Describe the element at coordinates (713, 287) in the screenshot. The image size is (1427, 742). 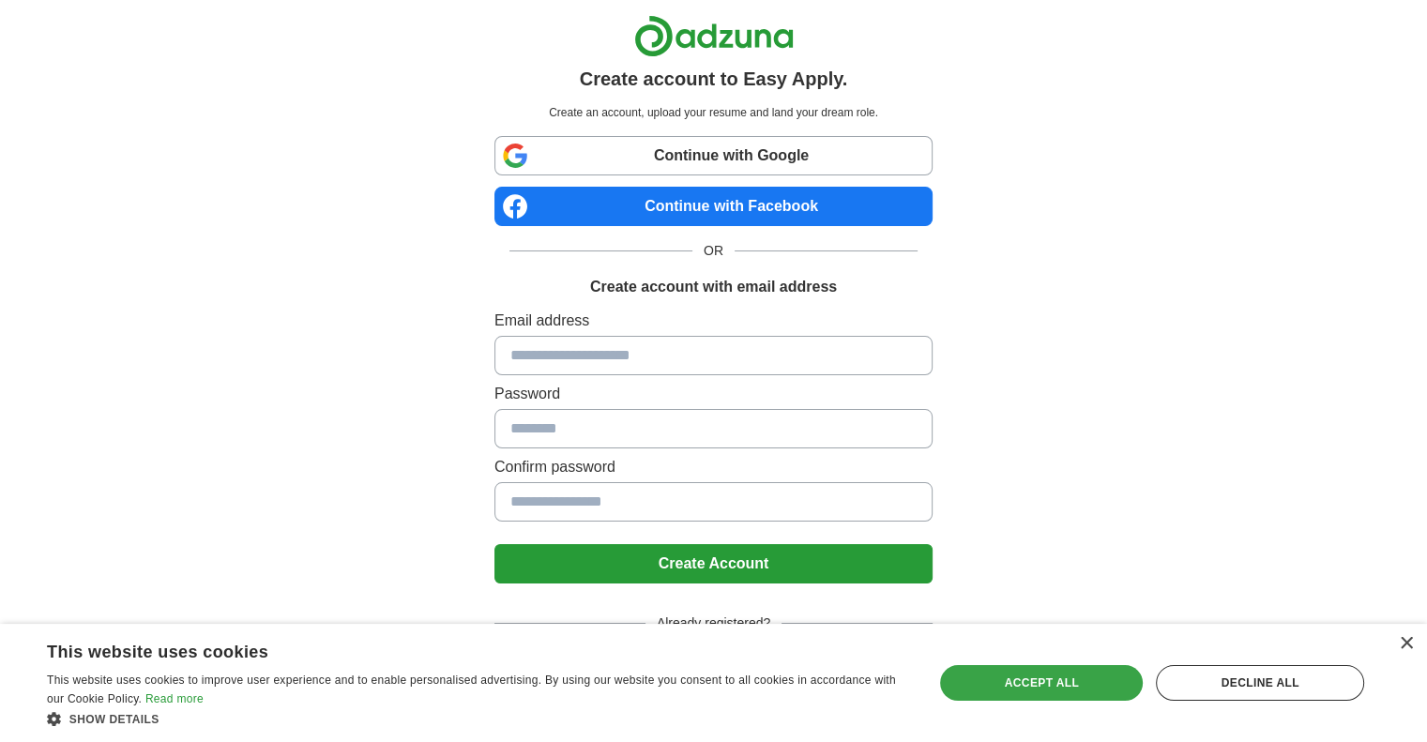
I see `h1: Create account with email address` at that location.